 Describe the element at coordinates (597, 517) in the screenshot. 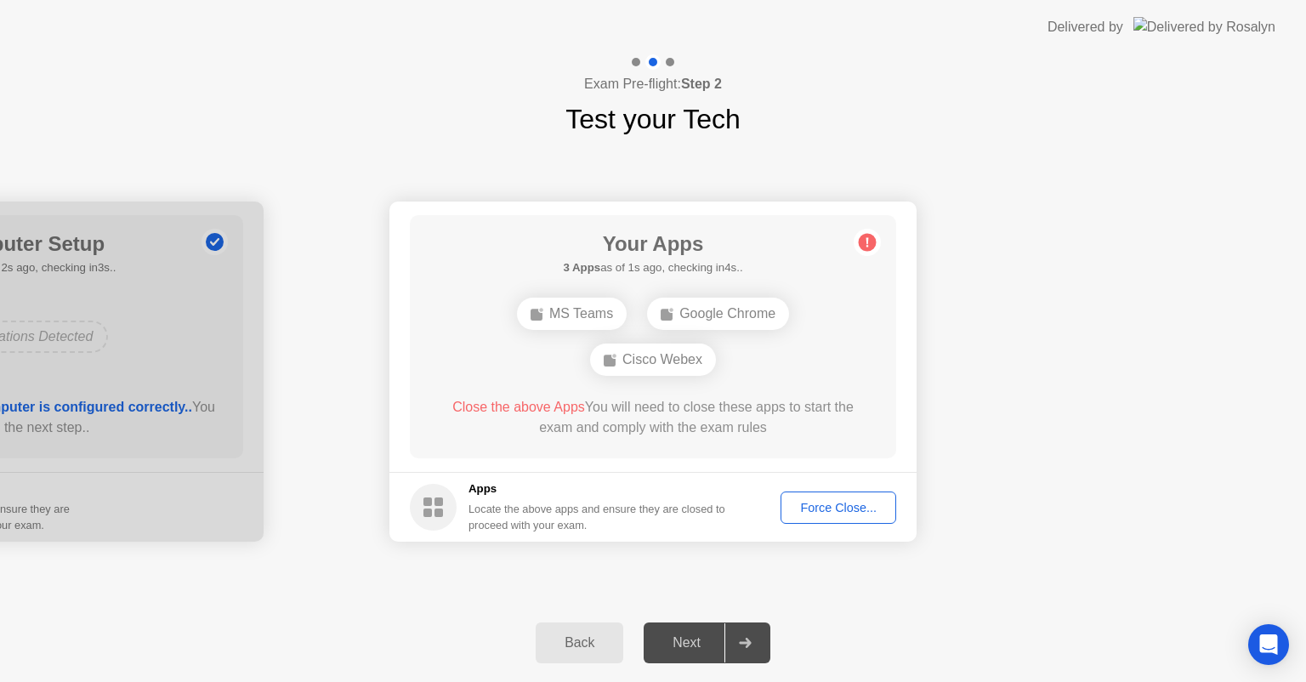

I see `div: Locate the above apps and ensure they are closed to proceed with your exam.` at that location.